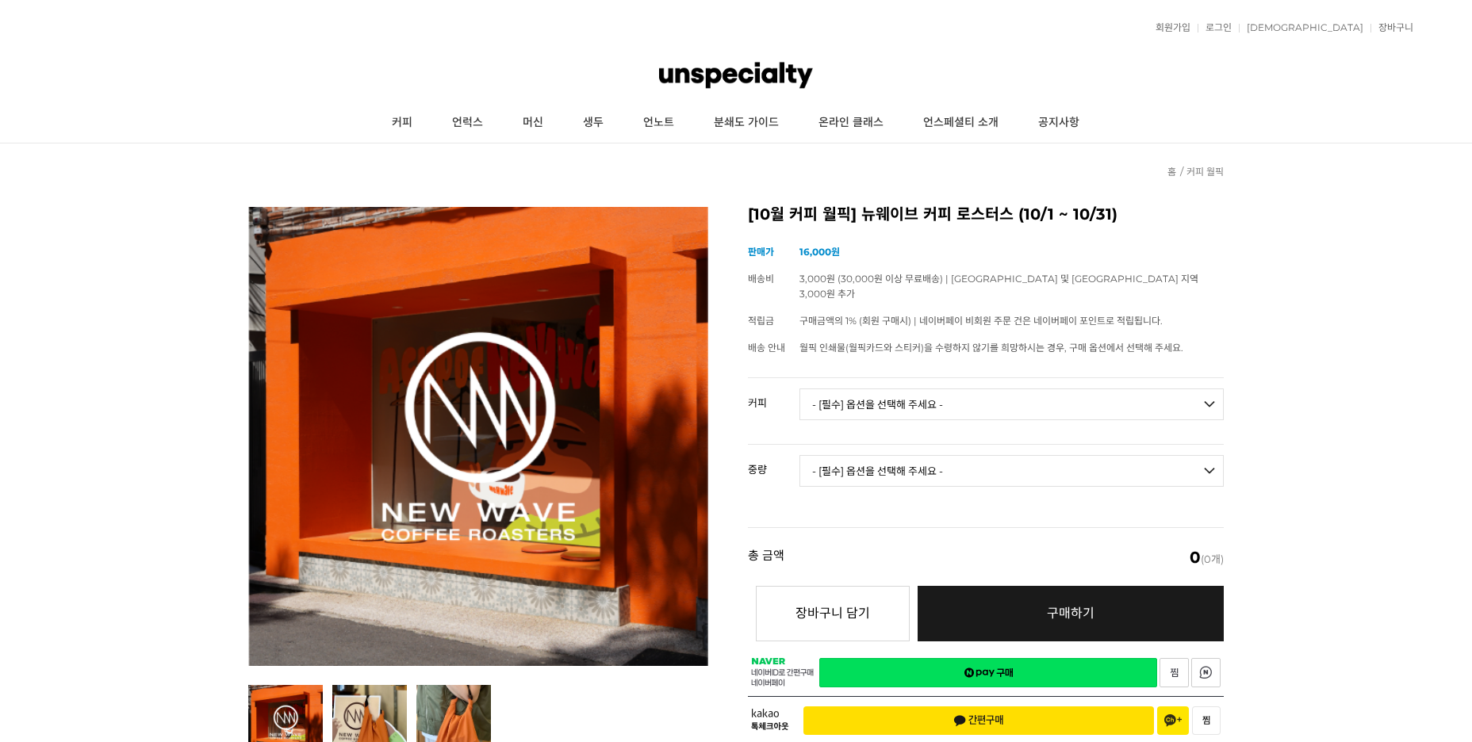  What do you see at coordinates (467, 123) in the screenshot?
I see `a: 언럭스` at bounding box center [467, 123].